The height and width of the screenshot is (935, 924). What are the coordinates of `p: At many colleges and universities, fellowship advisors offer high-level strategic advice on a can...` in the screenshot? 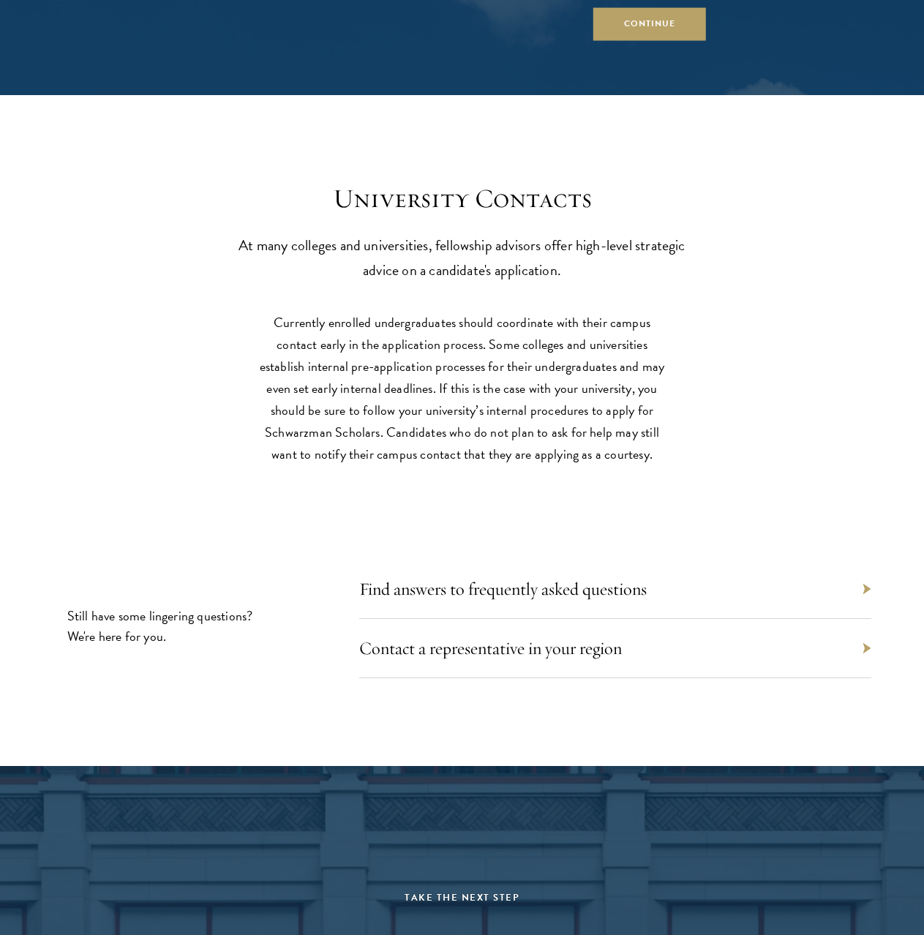 It's located at (462, 258).